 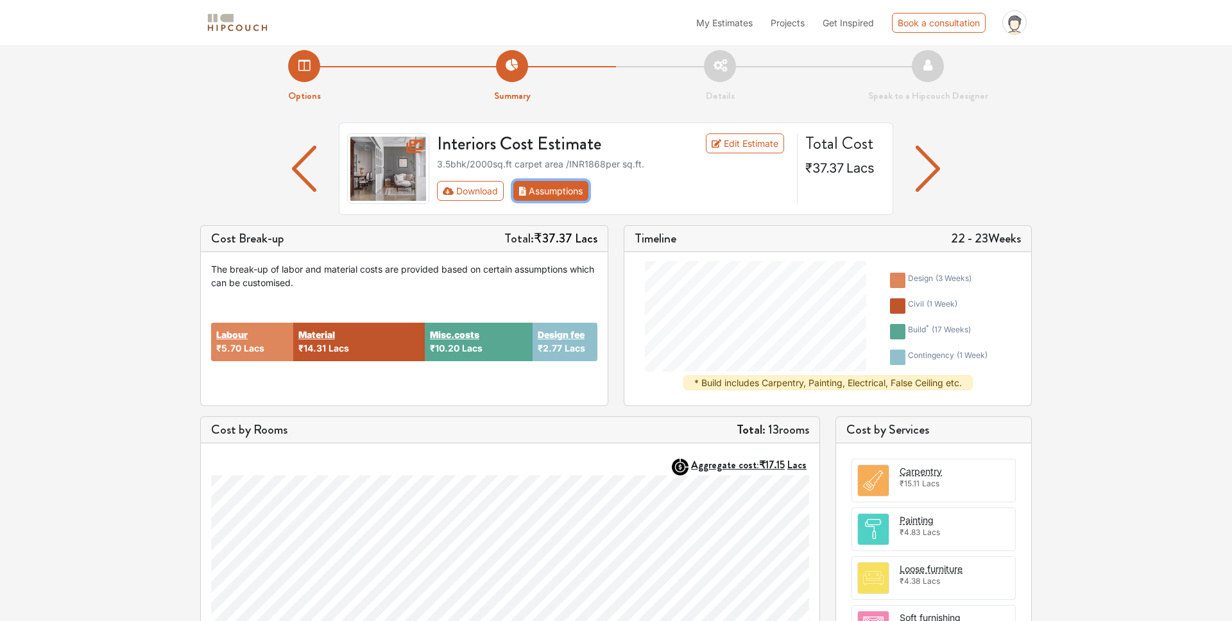 I want to click on strong: Summary, so click(x=512, y=96).